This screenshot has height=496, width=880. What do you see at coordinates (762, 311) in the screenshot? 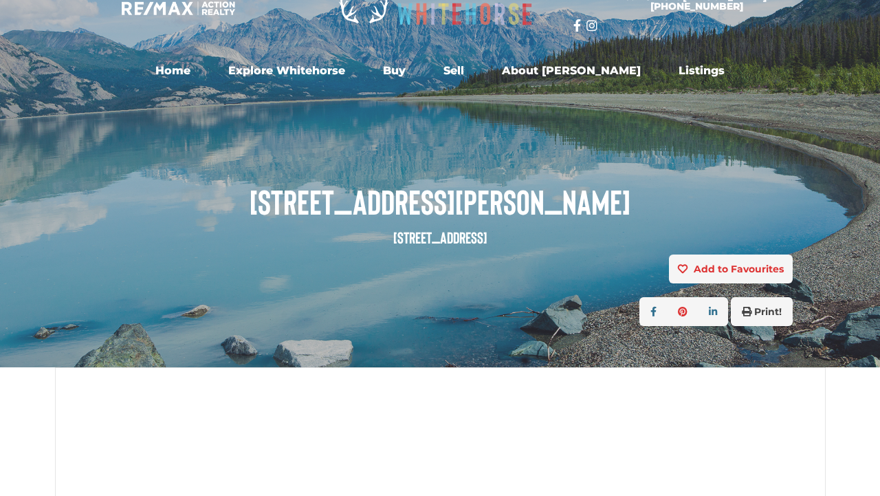
I see `button: Print!` at bounding box center [762, 311].